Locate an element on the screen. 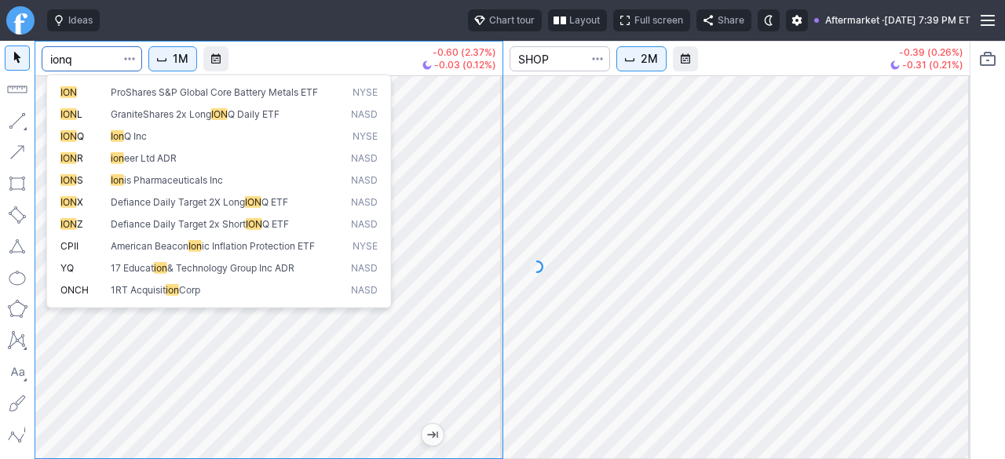 The image size is (1005, 459). span: American Beacon is located at coordinates (149, 245).